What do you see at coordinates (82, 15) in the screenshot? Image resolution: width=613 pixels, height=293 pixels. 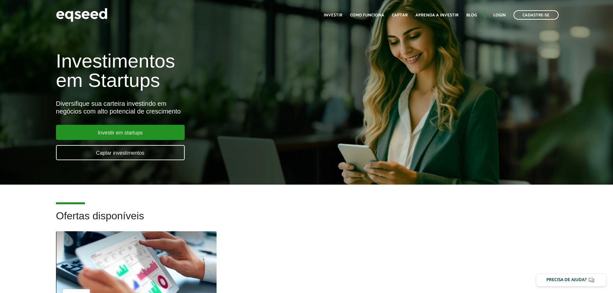 I see `img: EqSeed` at bounding box center [82, 15].